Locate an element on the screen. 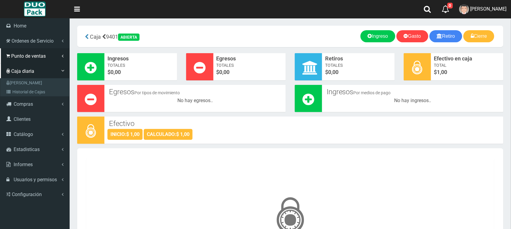 Image resolution: width=511 pixels, height=229 pixels. span: Caja is located at coordinates (95, 37).